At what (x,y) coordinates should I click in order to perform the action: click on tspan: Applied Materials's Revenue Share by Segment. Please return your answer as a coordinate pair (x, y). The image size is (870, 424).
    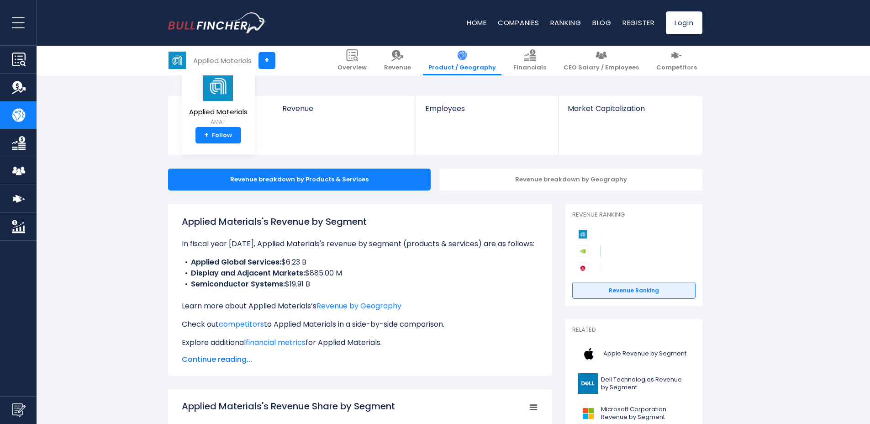
    Looking at the image, I should click on (288, 406).